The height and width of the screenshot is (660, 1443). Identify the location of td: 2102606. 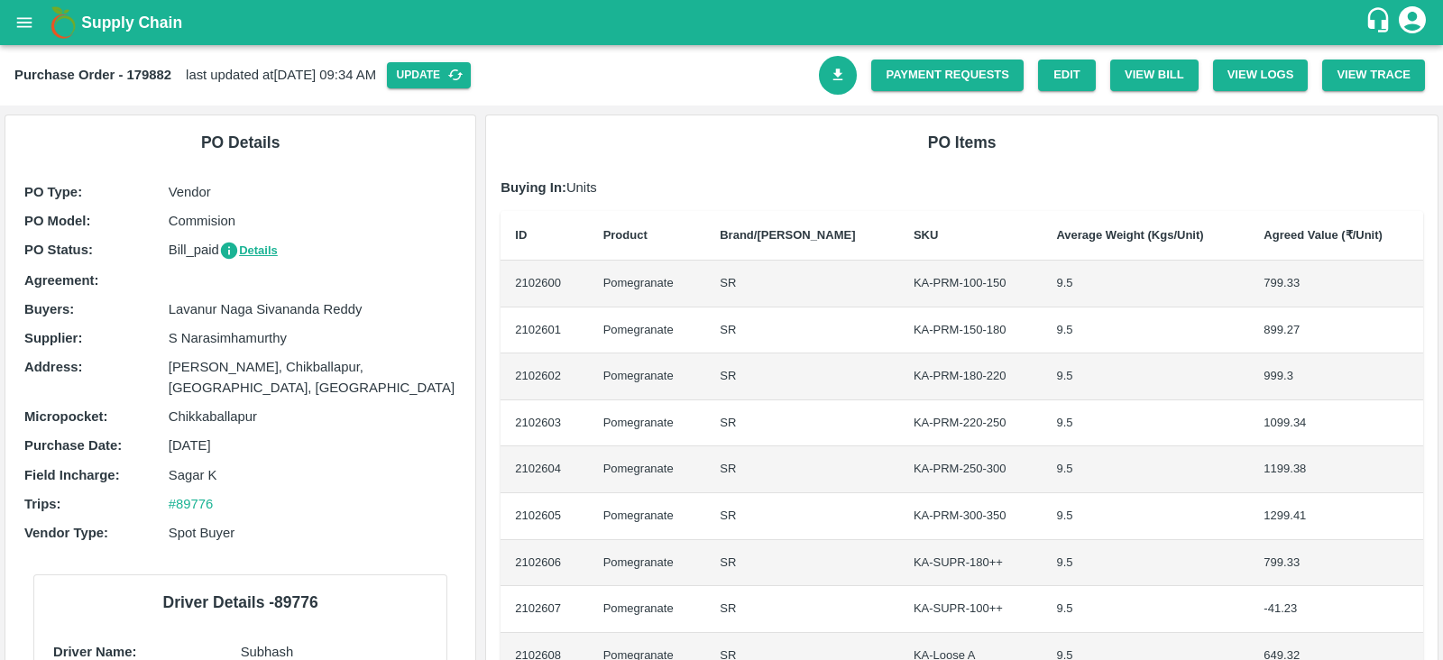
(544, 564).